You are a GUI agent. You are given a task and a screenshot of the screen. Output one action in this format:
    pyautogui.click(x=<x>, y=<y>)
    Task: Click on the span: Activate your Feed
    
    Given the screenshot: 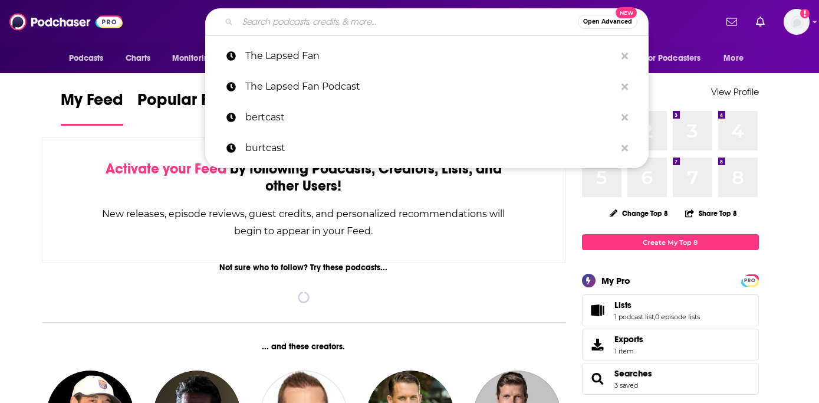 What is the action you would take?
    pyautogui.click(x=166, y=169)
    